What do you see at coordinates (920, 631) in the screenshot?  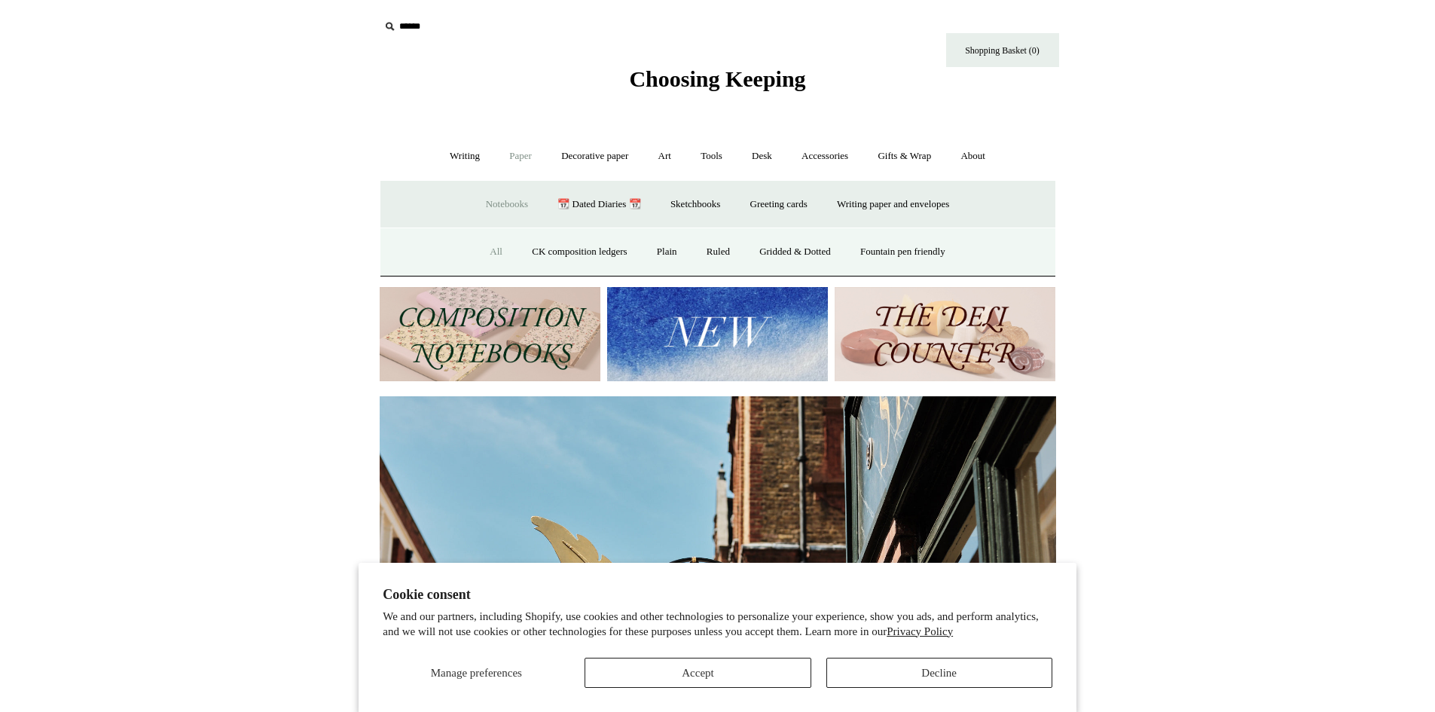 I see `a: Privacy Policy` at bounding box center [920, 631].